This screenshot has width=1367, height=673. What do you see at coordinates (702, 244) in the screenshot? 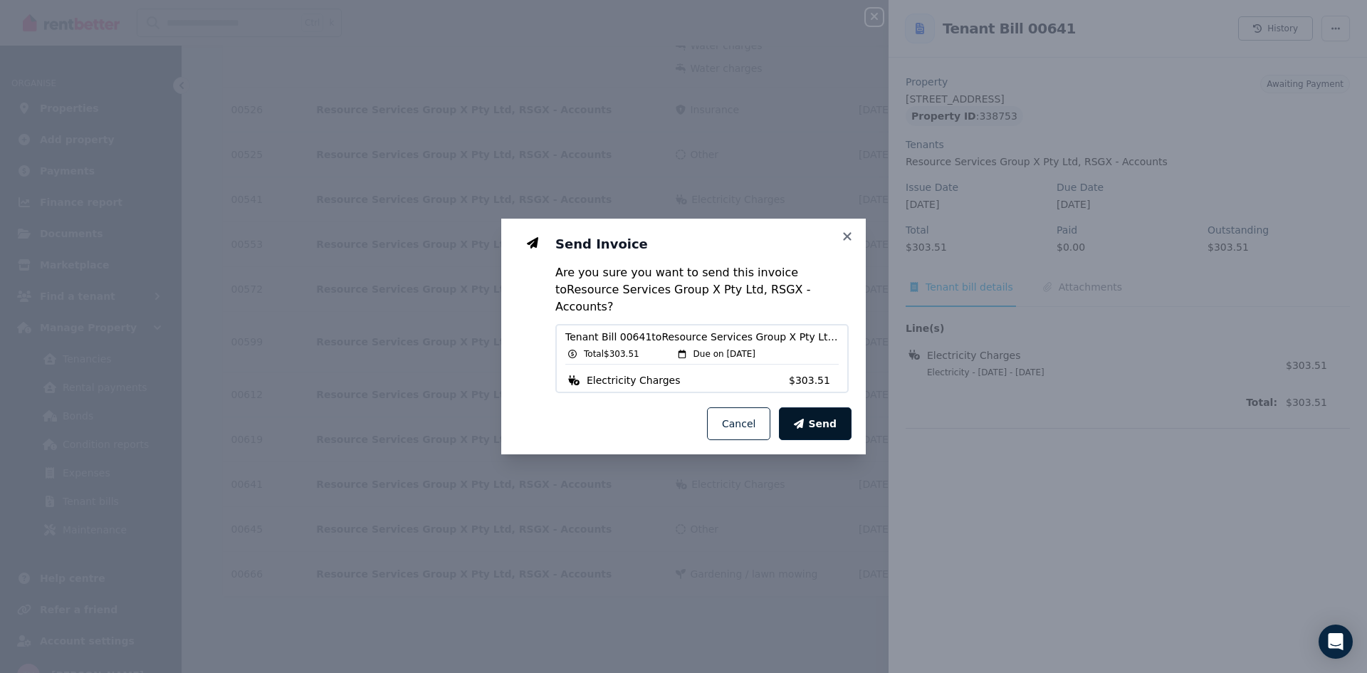
I see `h3: Send Invoice` at bounding box center [702, 244].